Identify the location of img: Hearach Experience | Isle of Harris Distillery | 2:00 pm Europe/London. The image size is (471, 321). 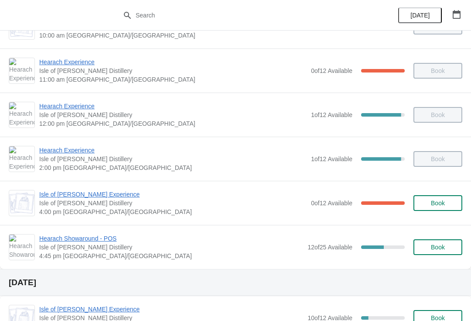
(22, 159).